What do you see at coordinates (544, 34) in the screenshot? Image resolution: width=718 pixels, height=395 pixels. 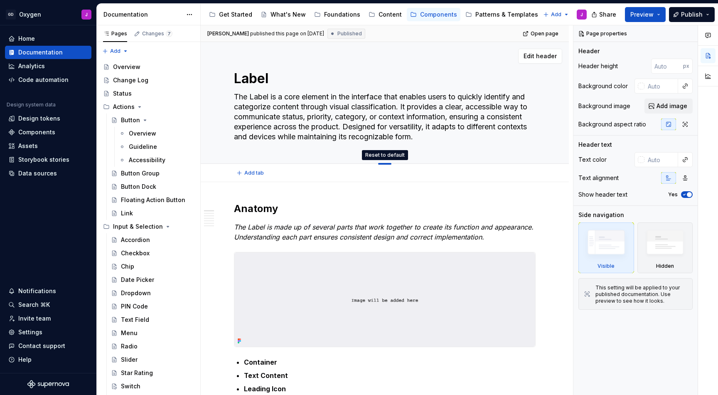 I see `span: Open page` at bounding box center [544, 34].